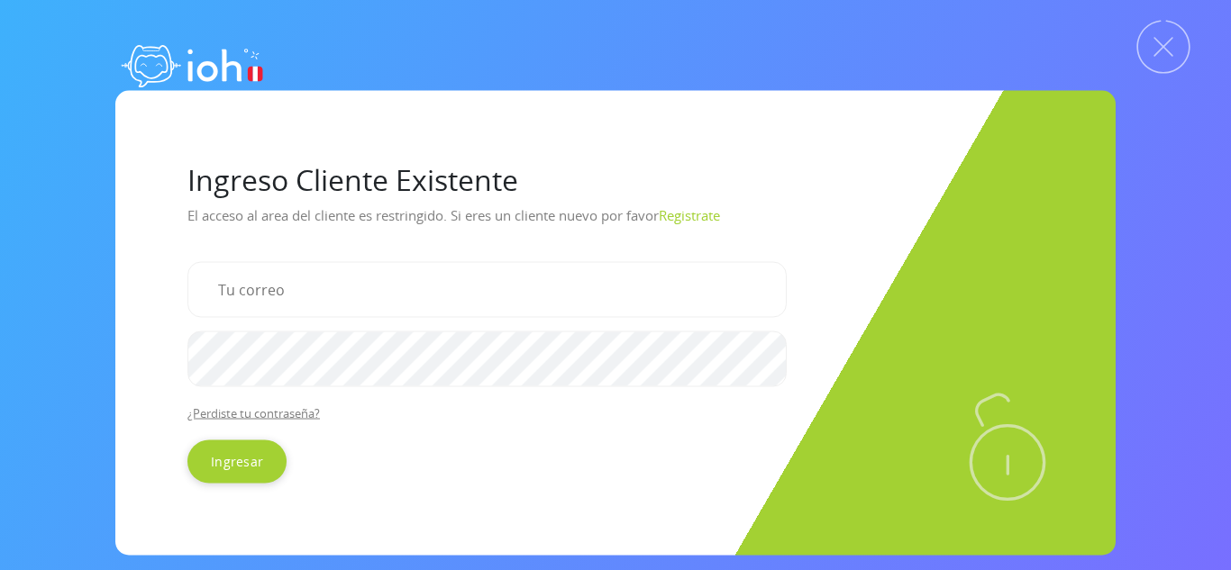 This screenshot has width=1231, height=570. I want to click on input: Tu correo, so click(487, 289).